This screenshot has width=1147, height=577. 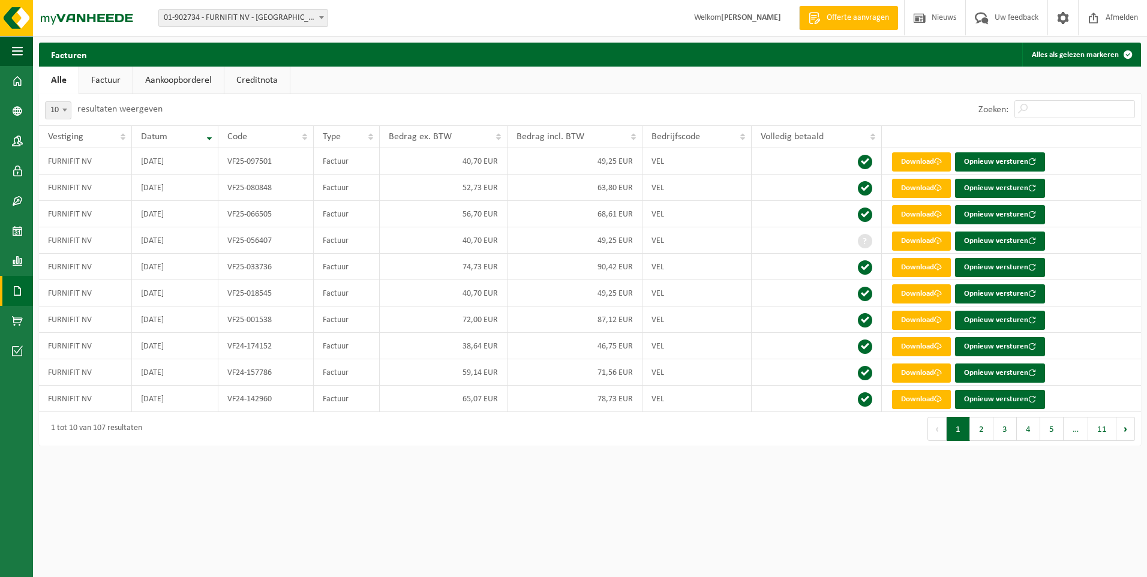 What do you see at coordinates (266, 399) in the screenshot?
I see `td: VF24-142960` at bounding box center [266, 399].